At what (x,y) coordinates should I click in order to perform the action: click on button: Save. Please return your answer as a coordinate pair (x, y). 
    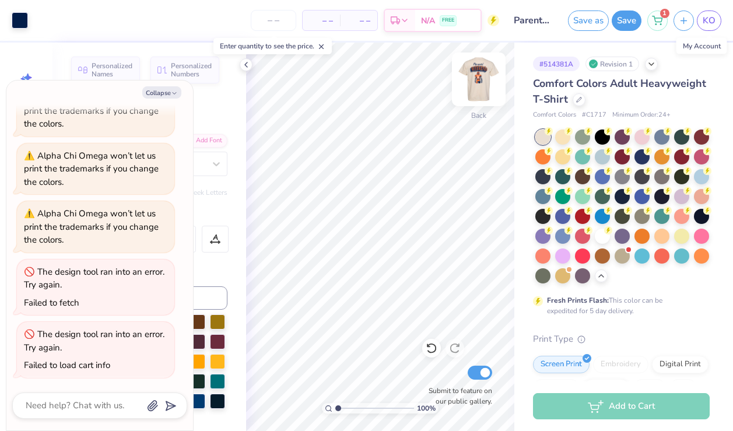
    Looking at the image, I should click on (626, 20).